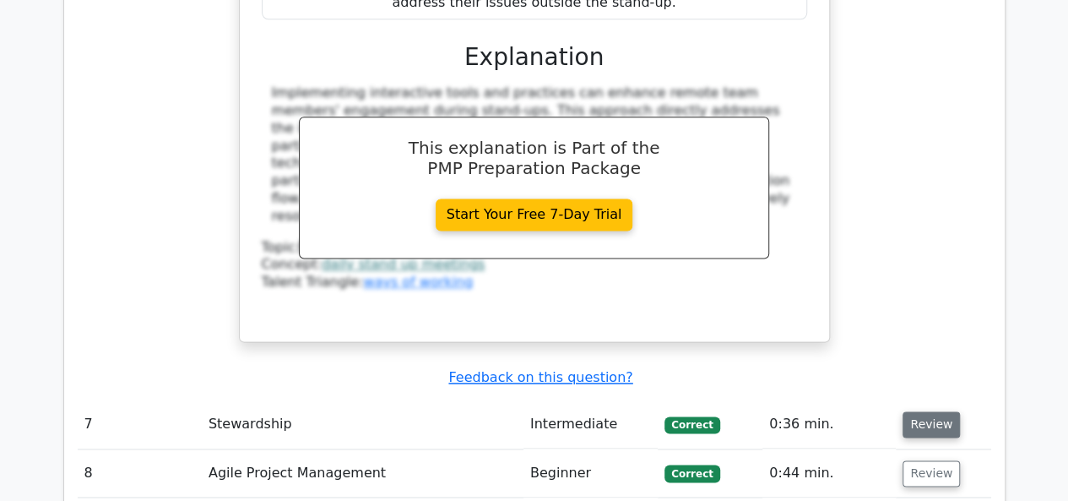  Describe the element at coordinates (418, 281) in the screenshot. I see `a: ways of working` at that location.